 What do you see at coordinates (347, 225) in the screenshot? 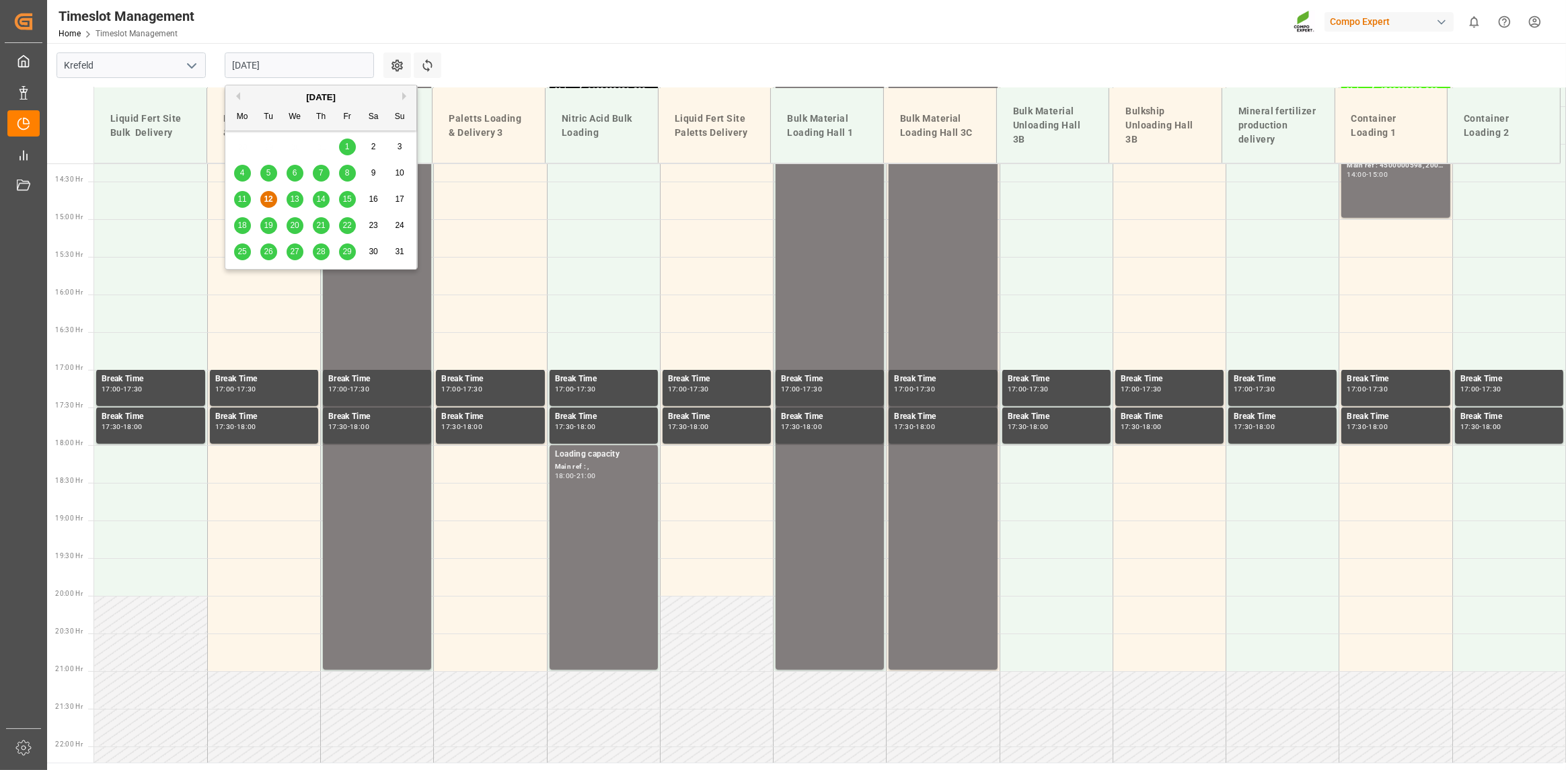
I see `div: Choose Friday, August 22nd, 2025` at bounding box center [347, 225].